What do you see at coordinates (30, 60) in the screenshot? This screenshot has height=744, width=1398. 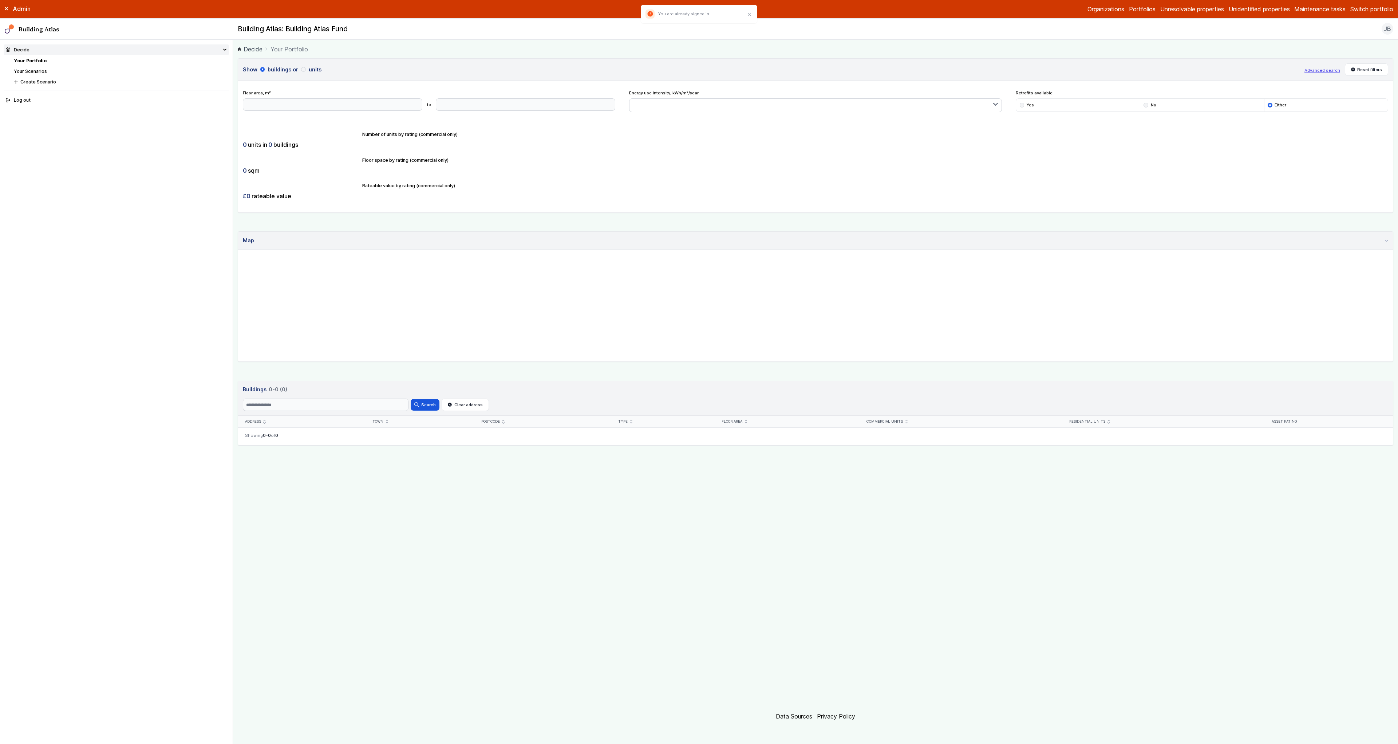 I see `a: Your Portfolio` at bounding box center [30, 60].